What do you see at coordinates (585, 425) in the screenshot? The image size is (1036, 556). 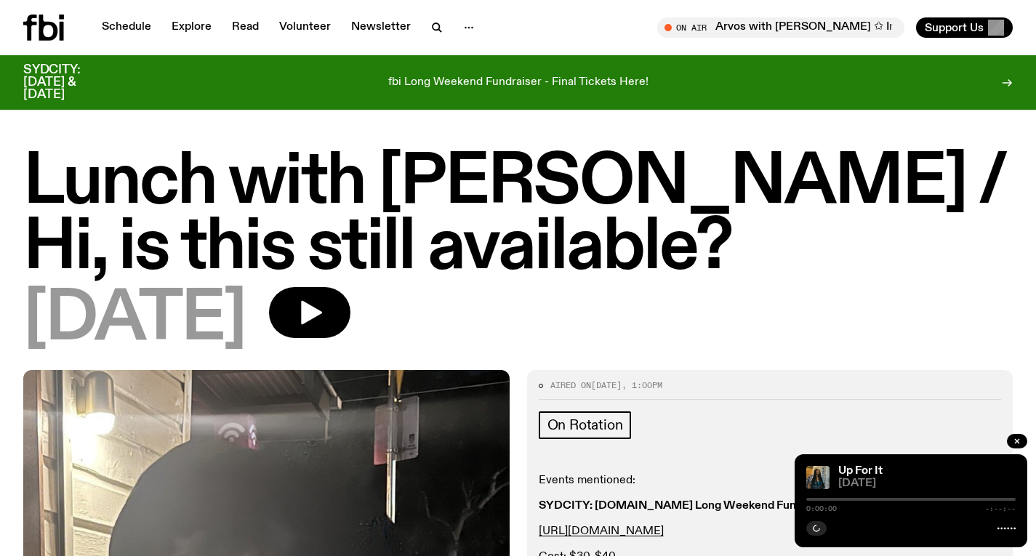 I see `a: On Rotation` at bounding box center [585, 425].